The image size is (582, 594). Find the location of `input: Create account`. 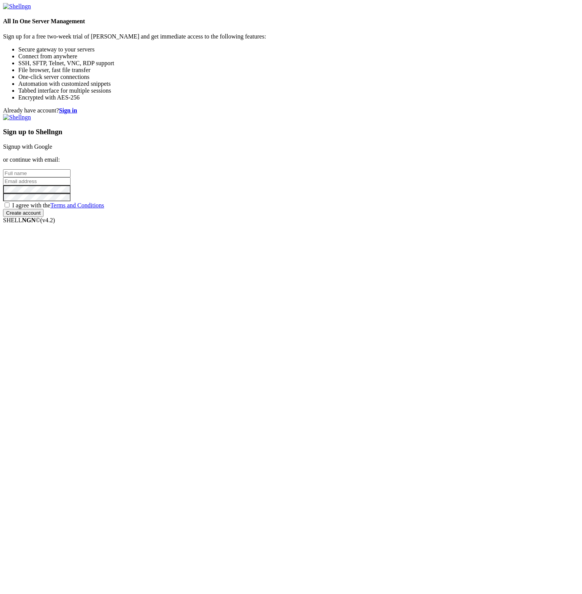

input: Create account is located at coordinates (23, 213).